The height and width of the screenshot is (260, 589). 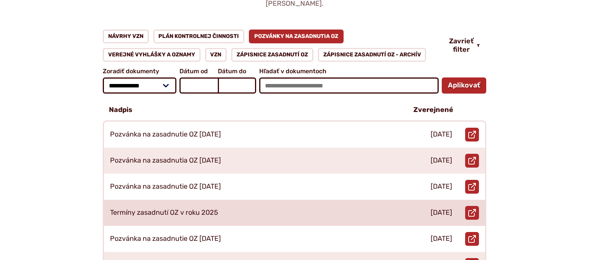 I want to click on span: Hľadať v dokumentoch, so click(x=349, y=71).